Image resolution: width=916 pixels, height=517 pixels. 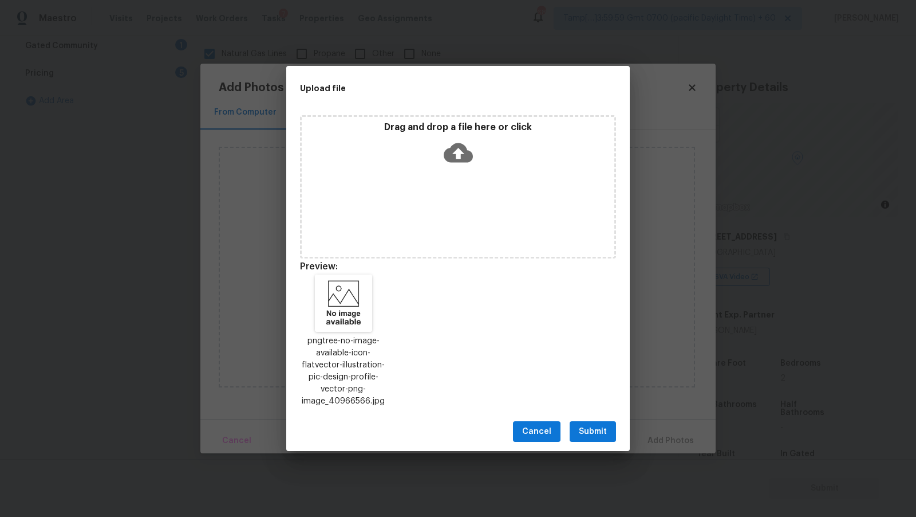 What do you see at coordinates (458, 127) in the screenshot?
I see `p: Drag and drop a file here or click` at bounding box center [458, 127].